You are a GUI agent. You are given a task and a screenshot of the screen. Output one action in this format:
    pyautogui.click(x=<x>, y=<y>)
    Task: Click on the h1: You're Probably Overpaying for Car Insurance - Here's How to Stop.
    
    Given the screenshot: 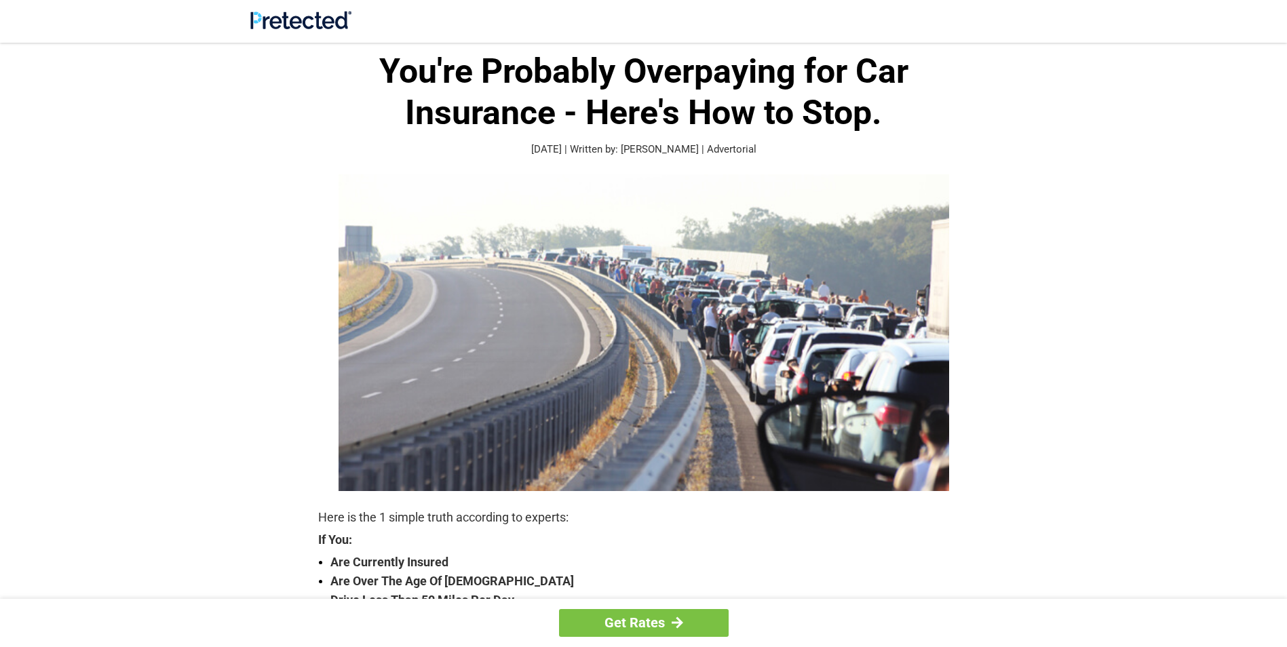 What is the action you would take?
    pyautogui.click(x=644, y=92)
    